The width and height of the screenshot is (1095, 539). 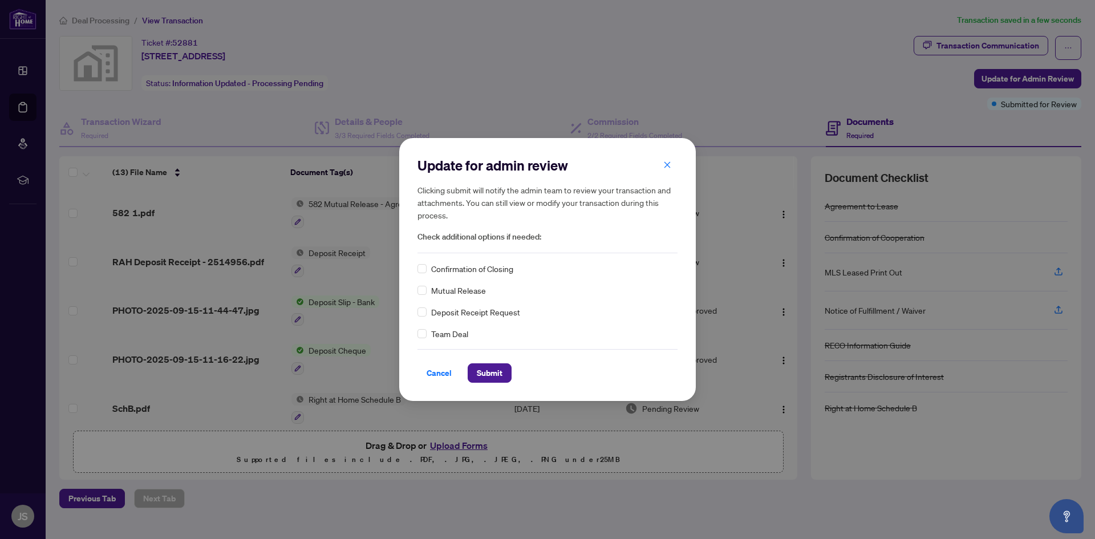 I want to click on h5: Clicking submit will notify the admin team to review your transaction and attachments. You can st..., so click(x=547, y=202).